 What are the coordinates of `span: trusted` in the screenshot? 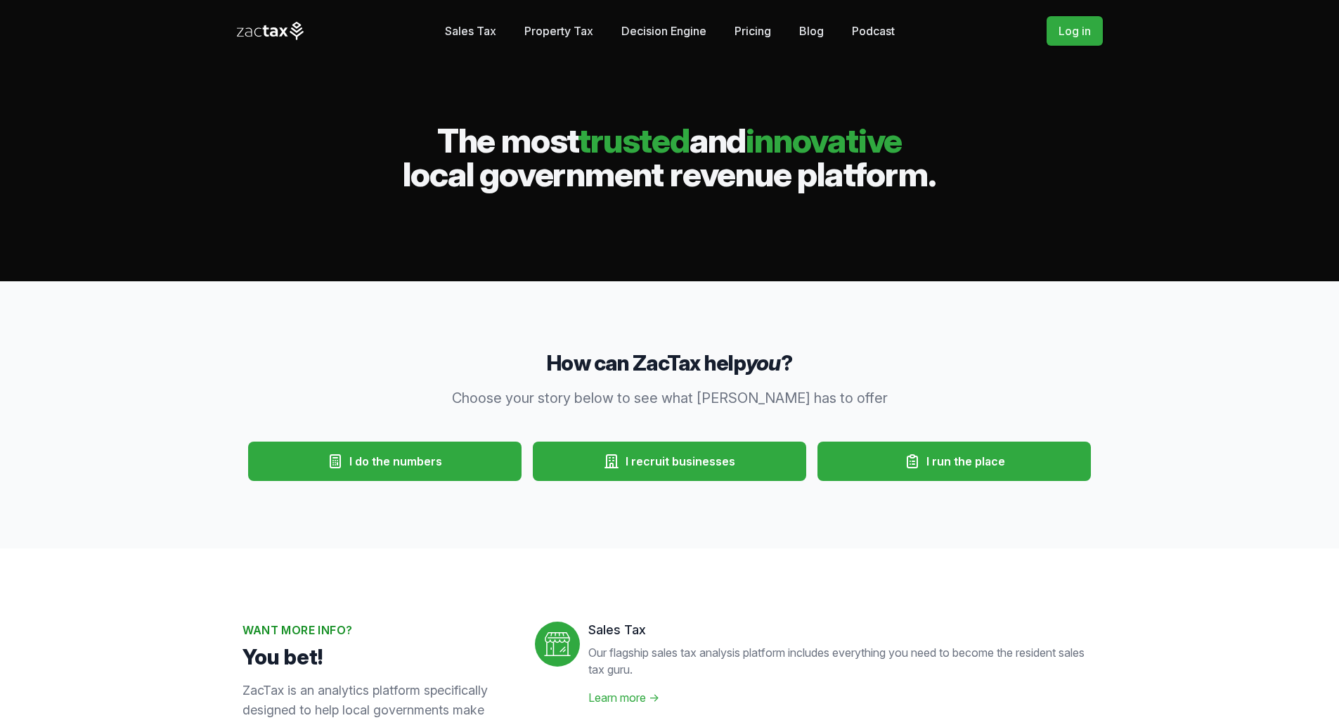 It's located at (633, 140).